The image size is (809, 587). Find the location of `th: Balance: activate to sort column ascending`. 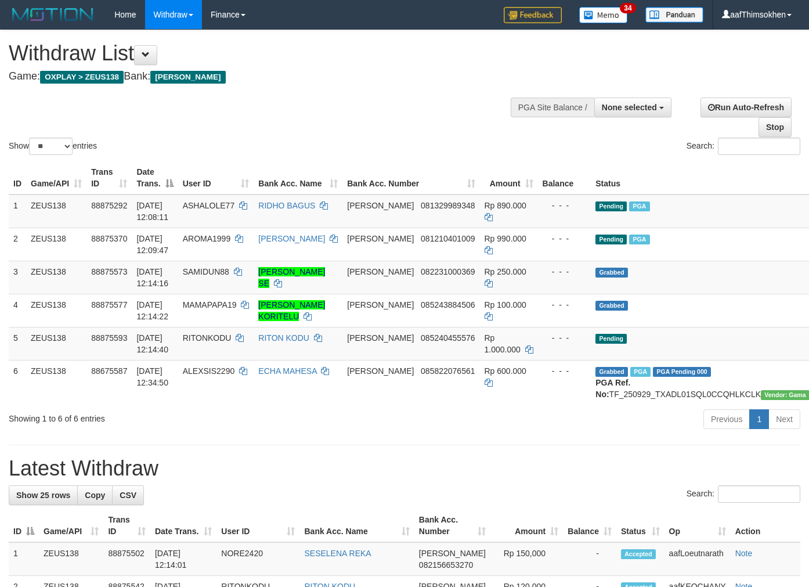

th: Balance: activate to sort column ascending is located at coordinates (590, 526).